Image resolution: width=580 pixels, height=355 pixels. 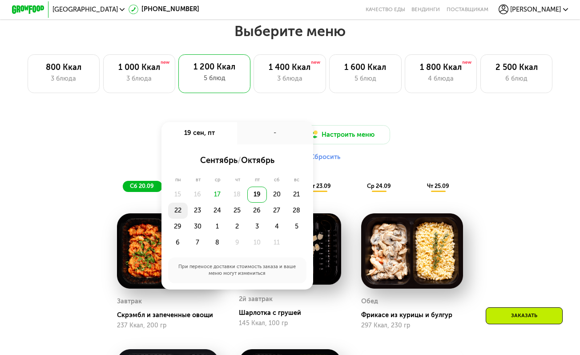 I want to click on div: вс, so click(x=296, y=180).